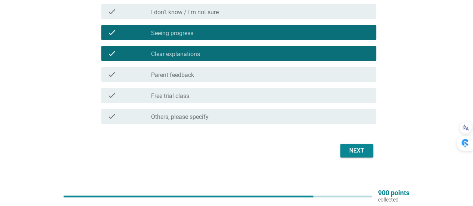 The image size is (473, 206). Describe the element at coordinates (172, 75) in the screenshot. I see `label: Parent feedback` at that location.